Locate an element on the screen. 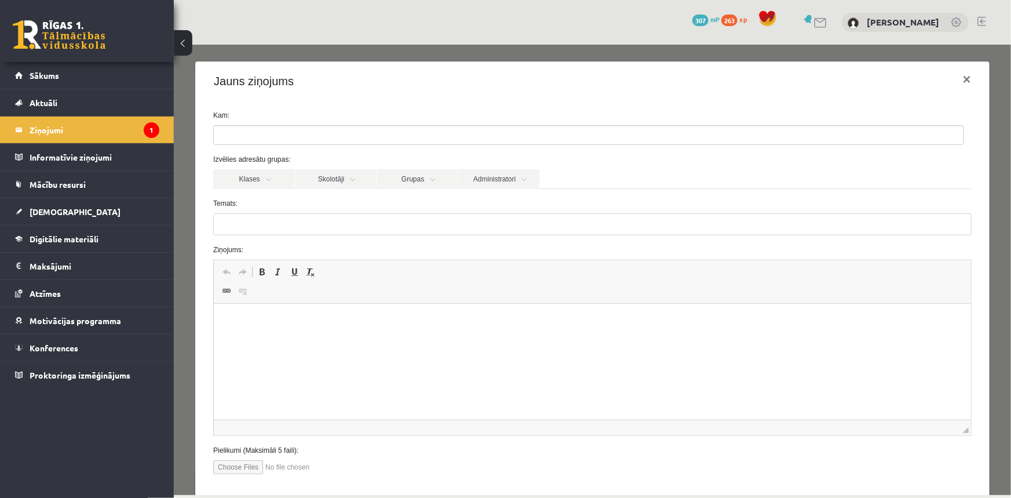 The height and width of the screenshot is (498, 1011). a: Sākums is located at coordinates (87, 75).